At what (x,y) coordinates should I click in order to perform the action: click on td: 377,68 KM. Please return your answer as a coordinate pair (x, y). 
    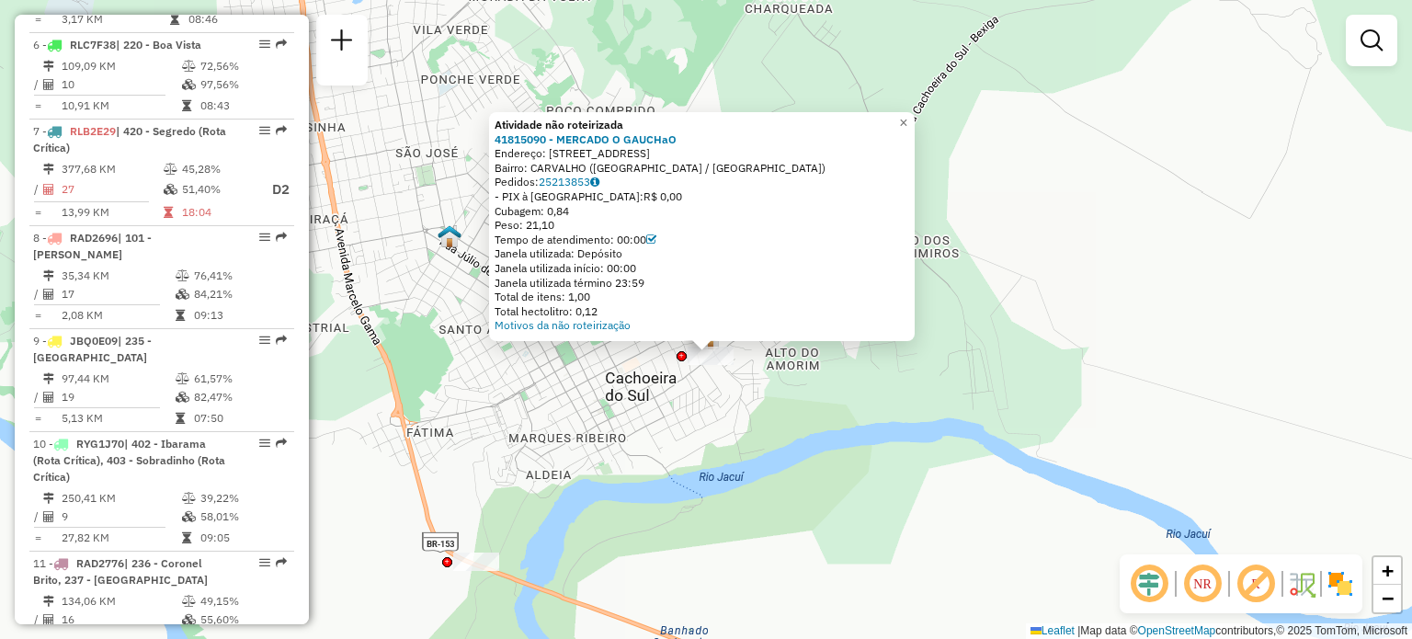
    Looking at the image, I should click on (111, 169).